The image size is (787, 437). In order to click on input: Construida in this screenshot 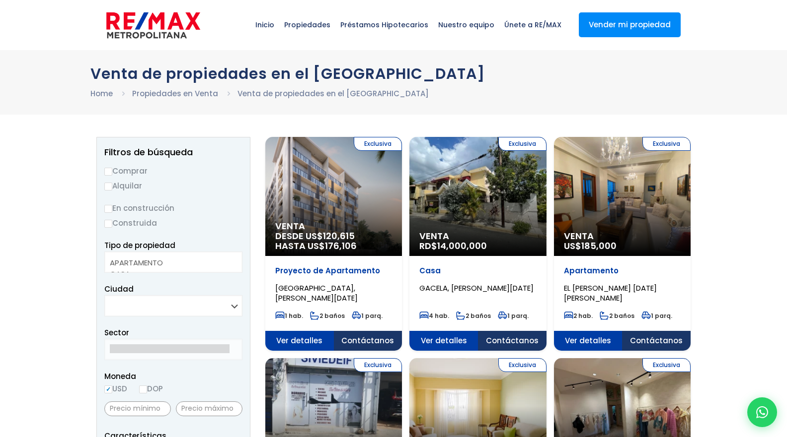, I will do `click(108, 224)`.